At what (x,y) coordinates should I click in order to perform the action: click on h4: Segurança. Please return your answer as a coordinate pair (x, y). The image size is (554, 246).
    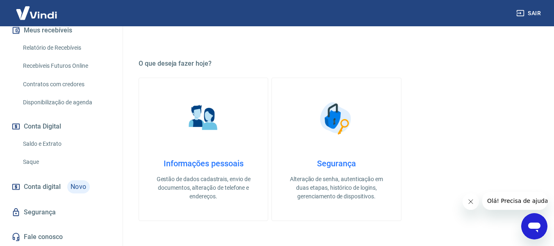
    Looking at the image, I should click on (336, 163).